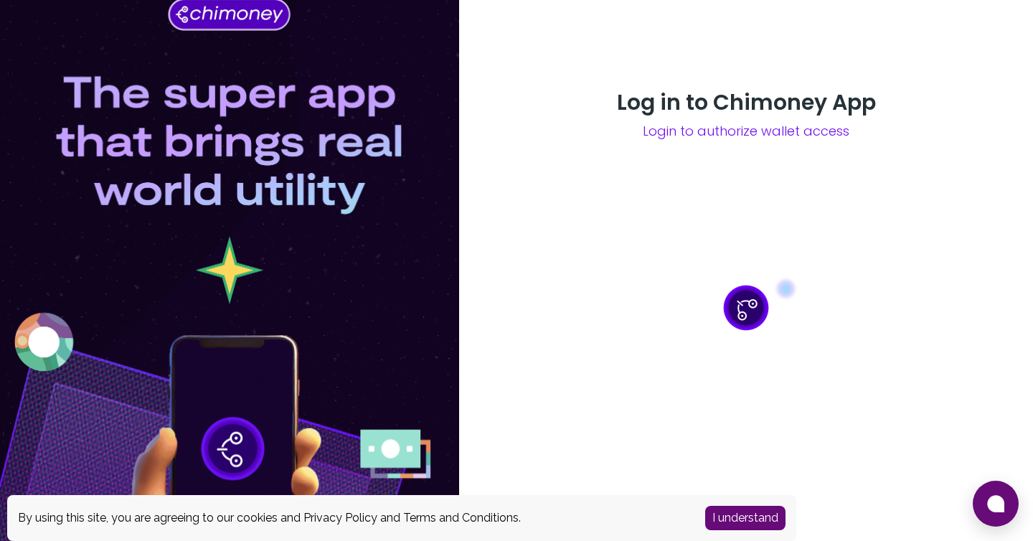  I want to click on span: Login to authorize wallet access, so click(746, 131).